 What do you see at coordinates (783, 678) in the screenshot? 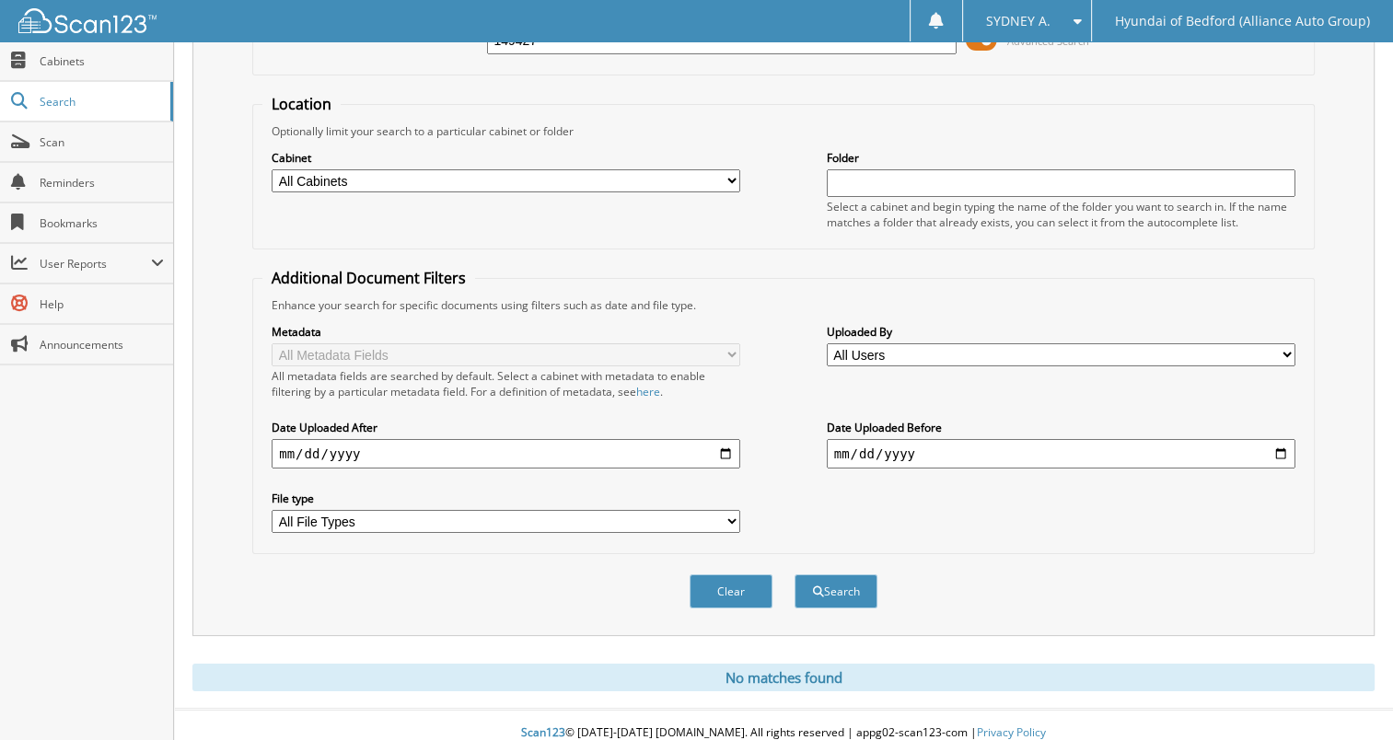
I see `div: No matches found` at bounding box center [783, 678].